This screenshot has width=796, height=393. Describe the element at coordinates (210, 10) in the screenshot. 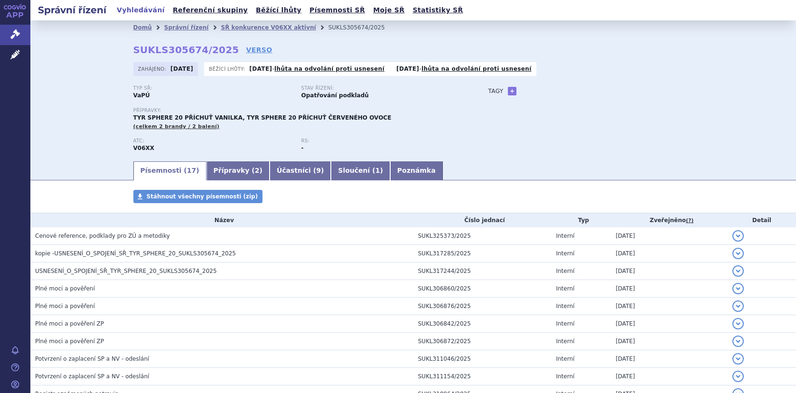

I see `a: Referenční skupiny` at that location.